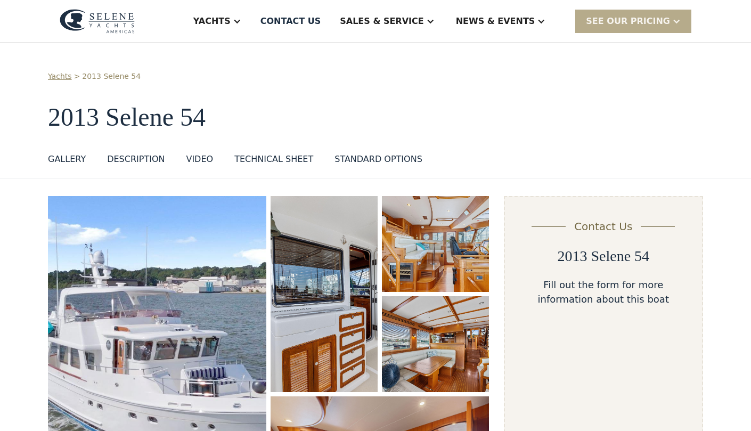  Describe the element at coordinates (67, 161) in the screenshot. I see `a: GALLERY` at that location.